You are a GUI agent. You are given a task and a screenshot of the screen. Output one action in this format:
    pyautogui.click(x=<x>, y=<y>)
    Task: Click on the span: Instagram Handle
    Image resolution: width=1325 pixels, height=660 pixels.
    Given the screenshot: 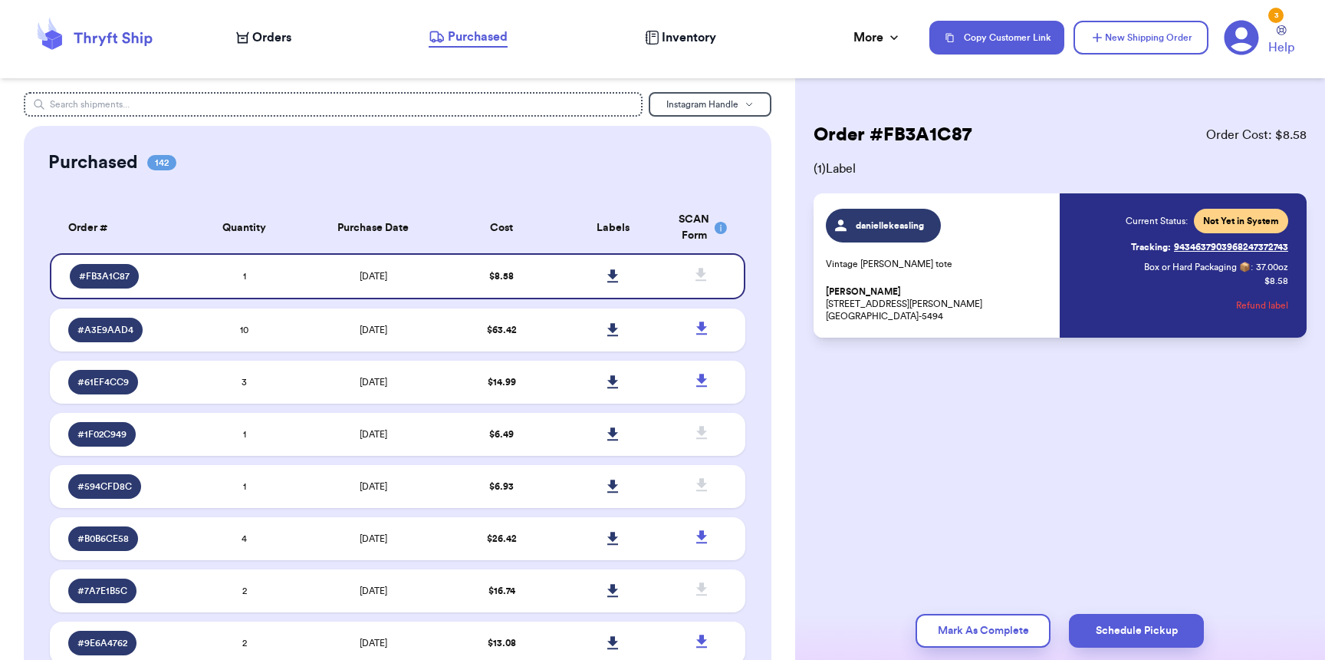 What is the action you would take?
    pyautogui.click(x=703, y=104)
    